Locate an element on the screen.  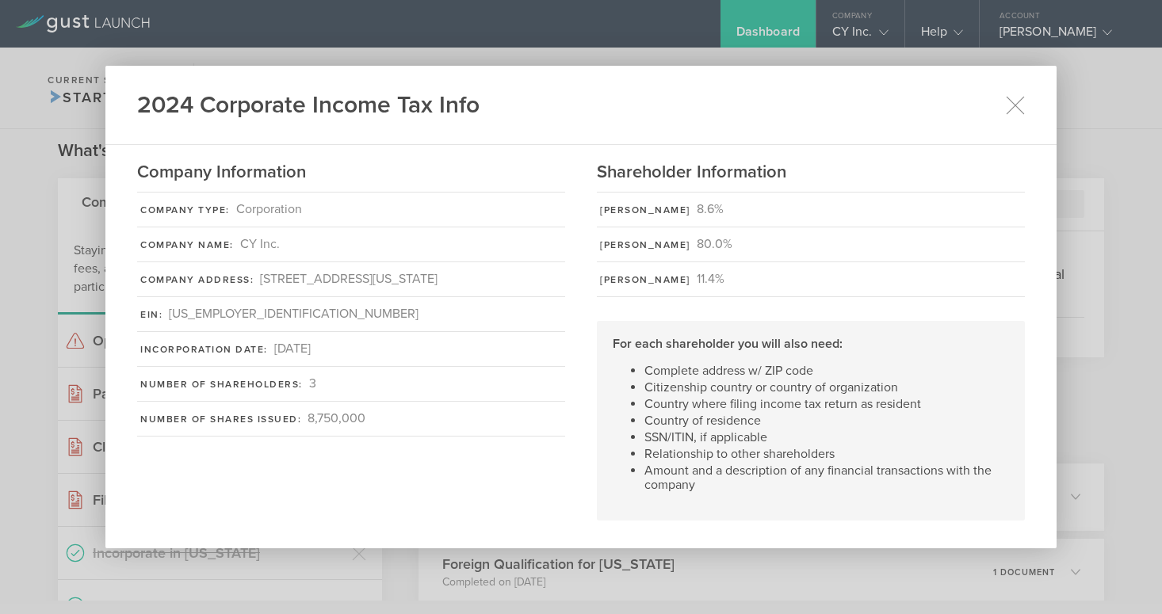
div: Corporation is located at coordinates (269, 209).